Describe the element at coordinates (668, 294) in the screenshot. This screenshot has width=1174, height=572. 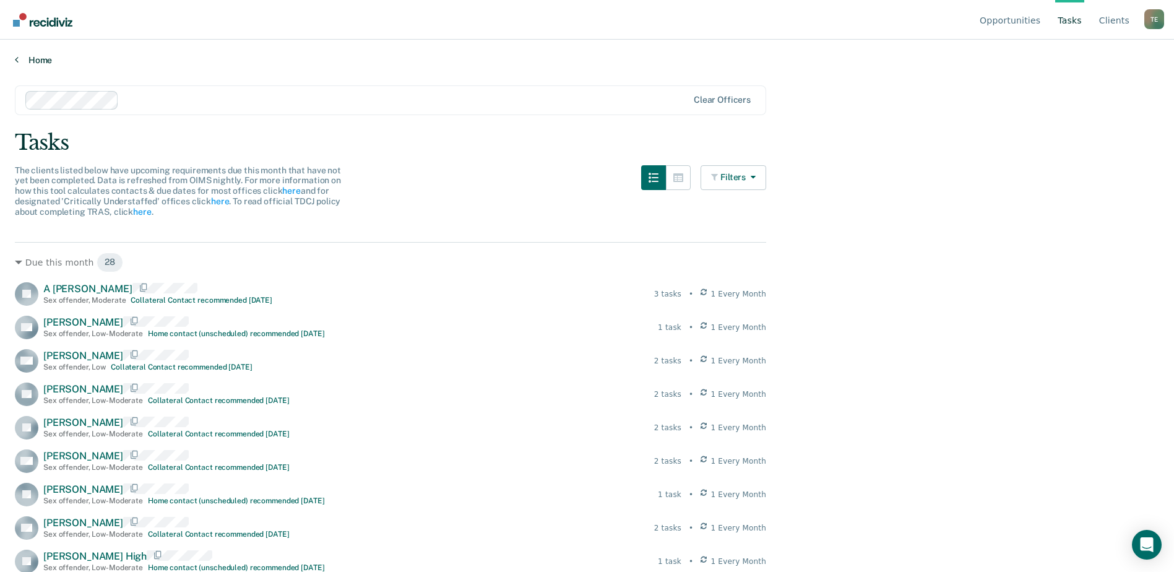
I see `div: 3 tasks` at that location.